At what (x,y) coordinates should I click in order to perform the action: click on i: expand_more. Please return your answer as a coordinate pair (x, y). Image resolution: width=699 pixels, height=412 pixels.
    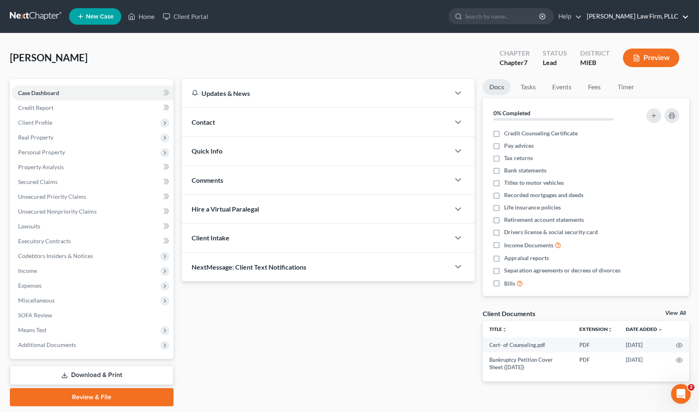
    Looking at the image, I should click on (660, 329).